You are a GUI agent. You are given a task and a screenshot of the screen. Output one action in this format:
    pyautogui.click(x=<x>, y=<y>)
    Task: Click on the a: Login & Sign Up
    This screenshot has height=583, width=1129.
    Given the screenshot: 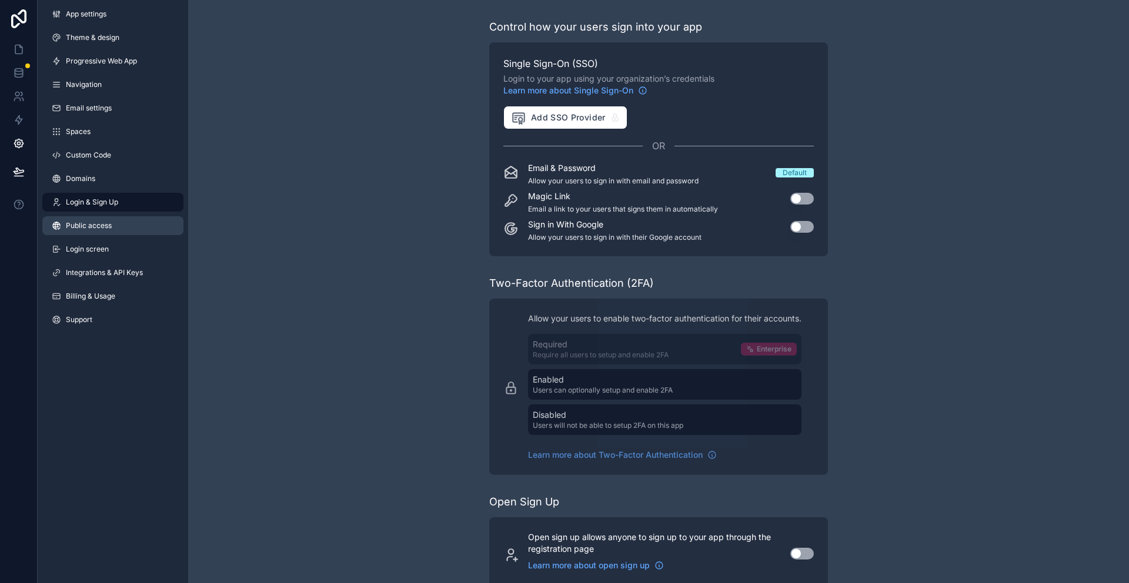 What is the action you would take?
    pyautogui.click(x=113, y=202)
    